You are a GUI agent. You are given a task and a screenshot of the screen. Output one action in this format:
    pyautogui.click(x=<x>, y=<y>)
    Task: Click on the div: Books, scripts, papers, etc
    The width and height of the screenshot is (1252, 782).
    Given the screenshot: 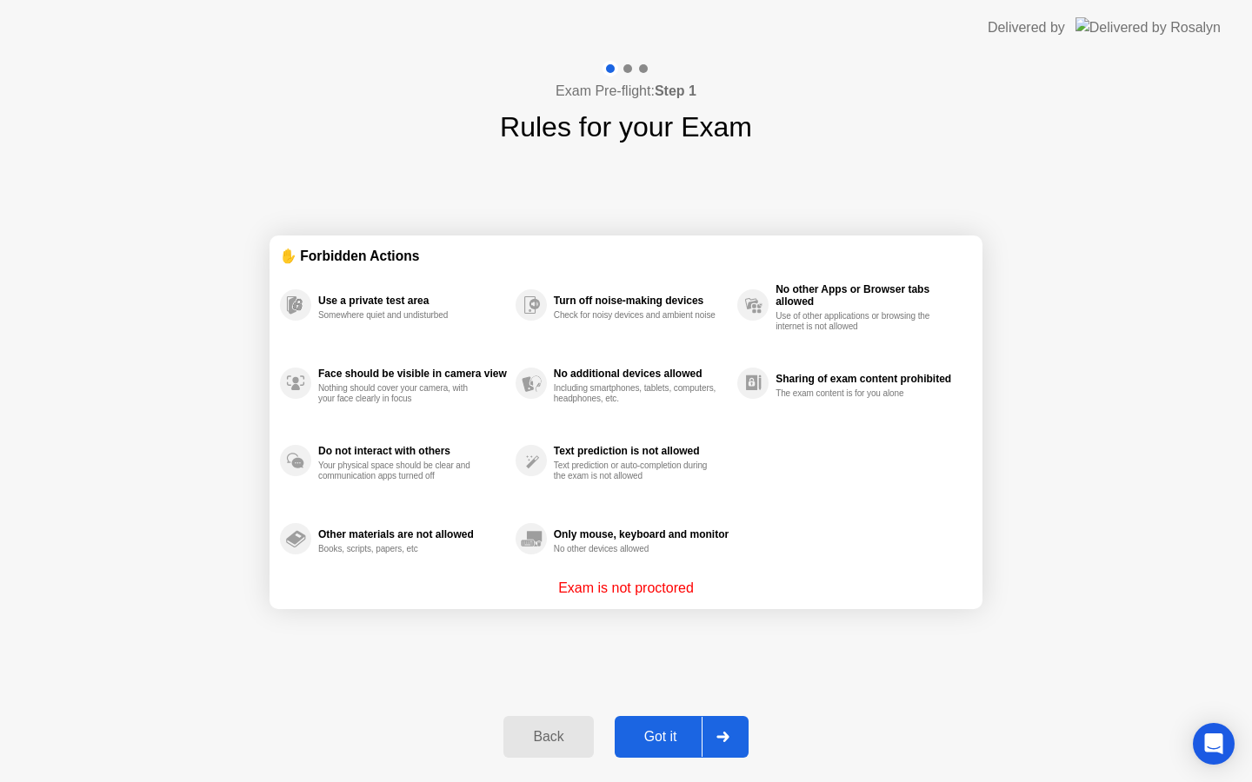 What is the action you would take?
    pyautogui.click(x=400, y=549)
    